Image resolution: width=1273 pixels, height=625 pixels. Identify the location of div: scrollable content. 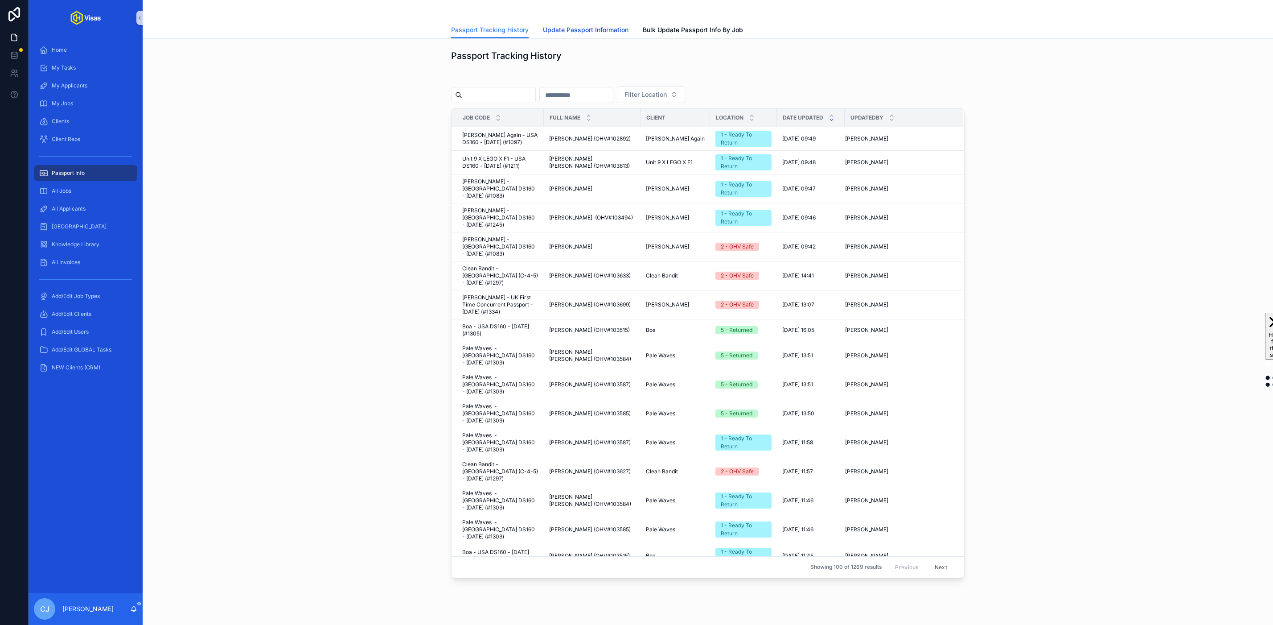
(86, 211).